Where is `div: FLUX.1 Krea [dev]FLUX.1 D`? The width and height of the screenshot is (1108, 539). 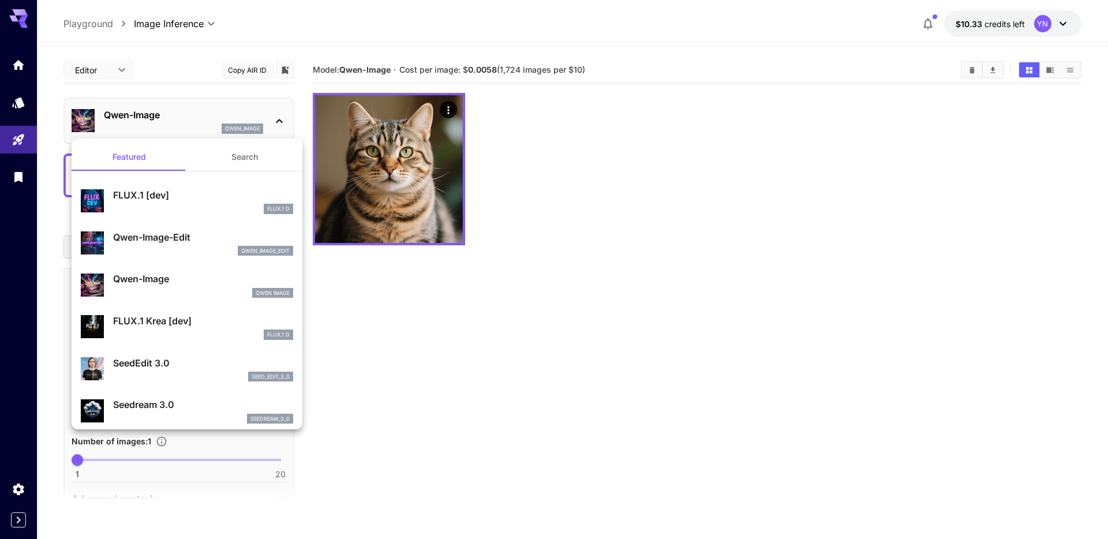 div: FLUX.1 Krea [dev]FLUX.1 D is located at coordinates (187, 326).